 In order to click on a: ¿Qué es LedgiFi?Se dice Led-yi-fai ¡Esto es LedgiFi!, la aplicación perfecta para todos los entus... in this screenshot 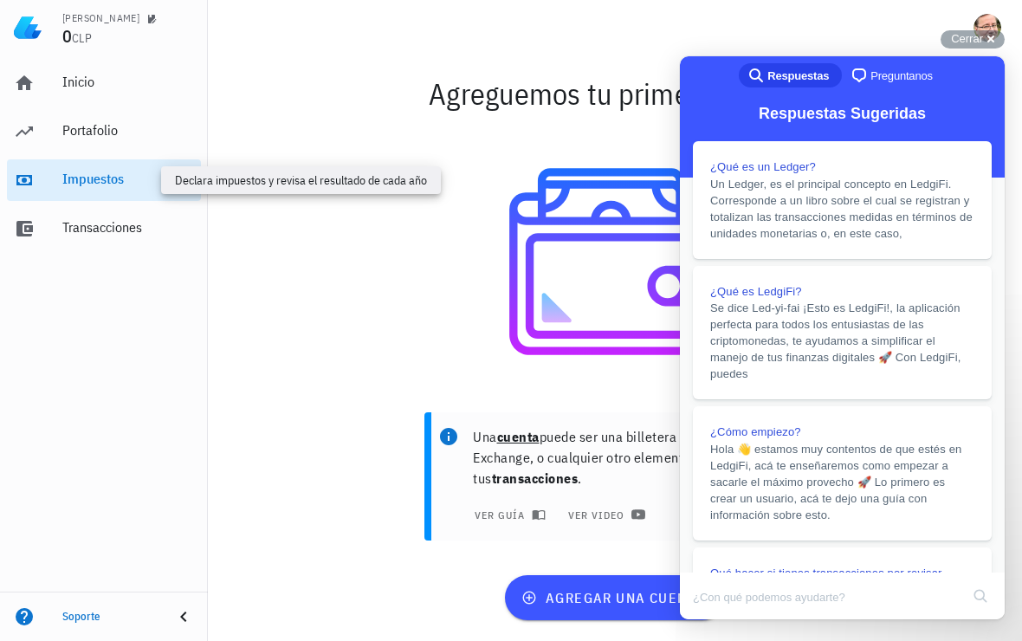, I will do `click(162, 276)`.